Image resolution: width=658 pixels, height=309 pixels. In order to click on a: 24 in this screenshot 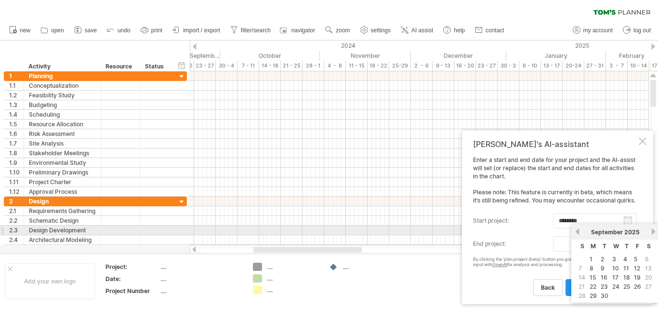, I will do `click(615, 286)`.